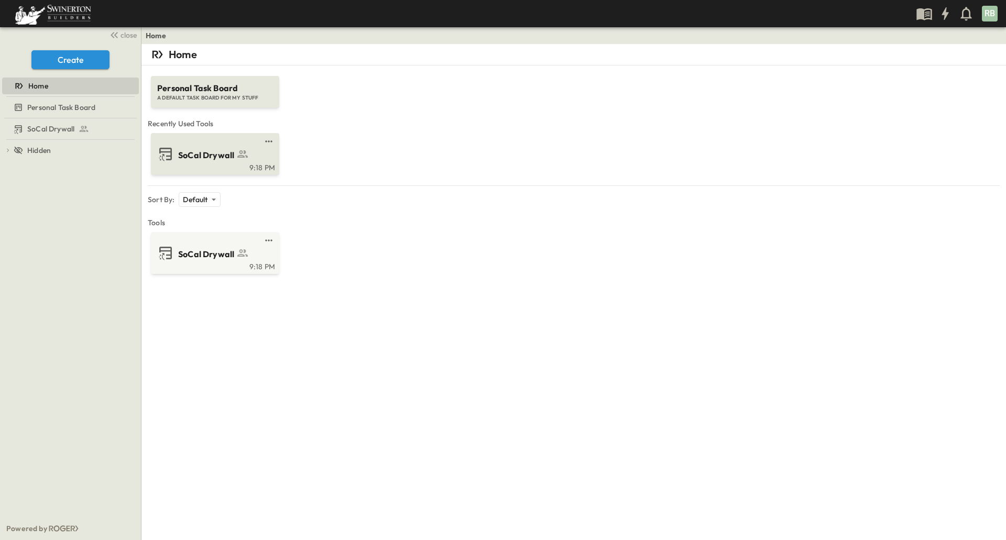  Describe the element at coordinates (70, 60) in the screenshot. I see `button: Create` at that location.